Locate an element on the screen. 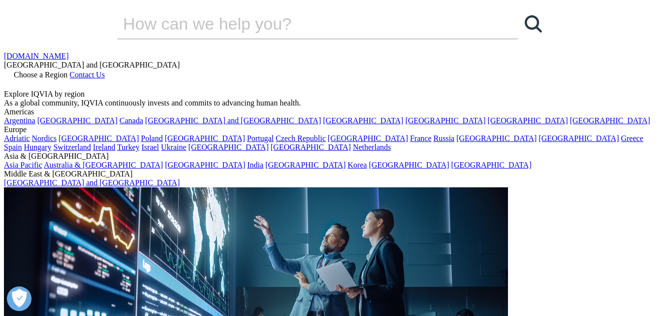 This screenshot has height=316, width=665. input: Search is located at coordinates (304, 24).